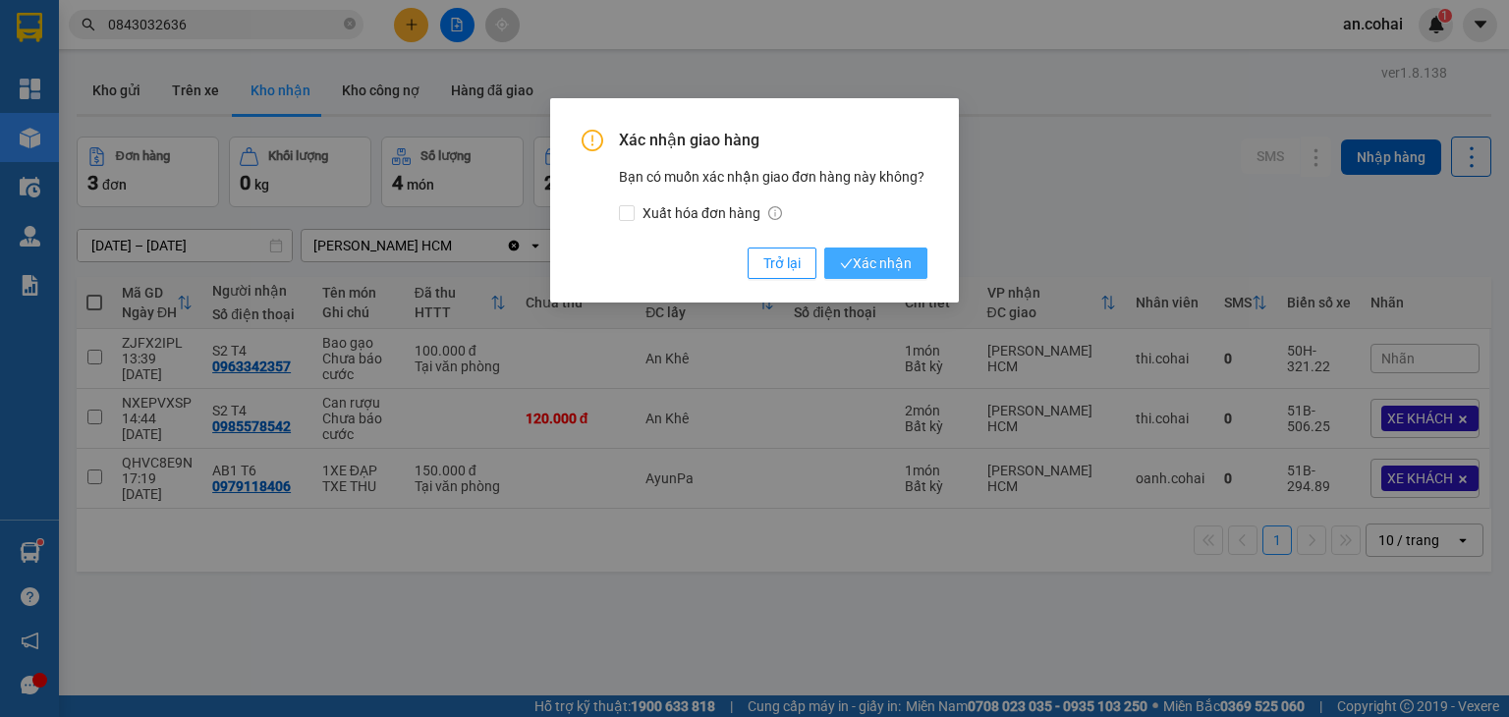 The width and height of the screenshot is (1509, 717). Describe the element at coordinates (773, 140) in the screenshot. I see `span: Xác nhận giao hàng` at that location.